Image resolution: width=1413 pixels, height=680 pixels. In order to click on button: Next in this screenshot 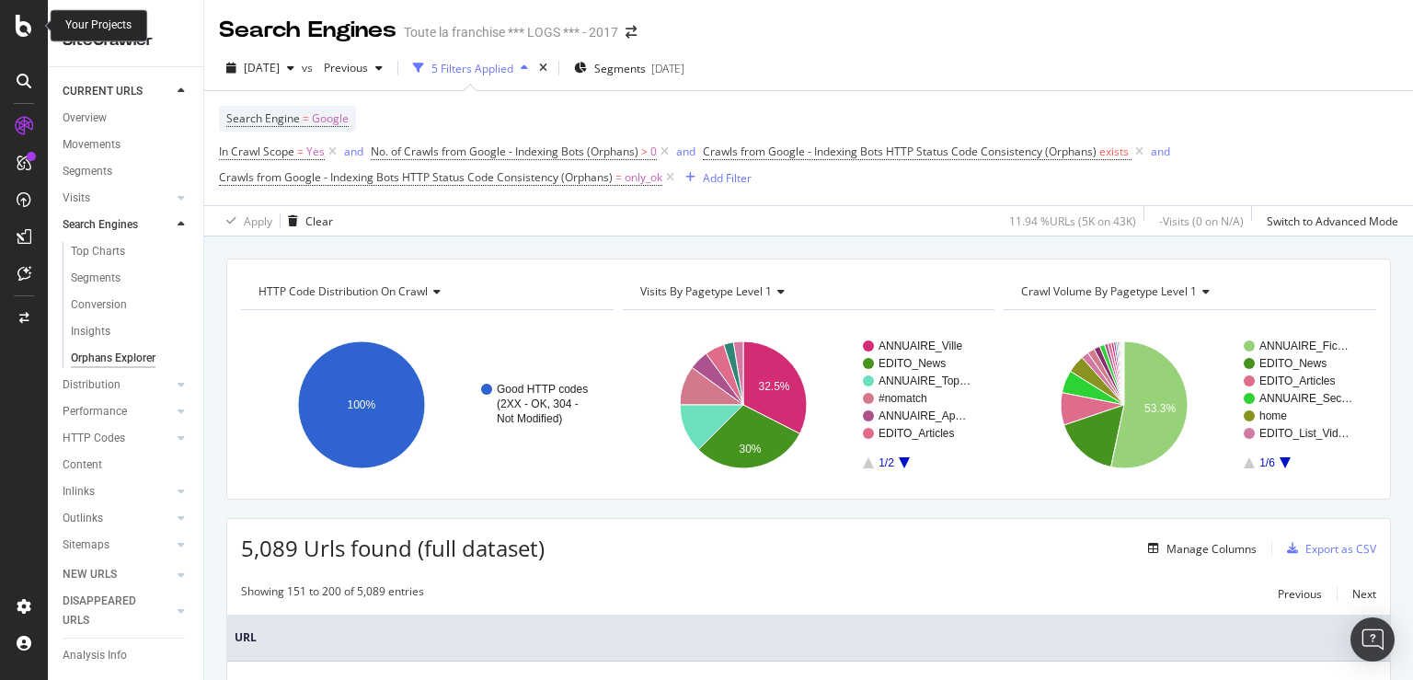, I will do `click(1364, 594)`.